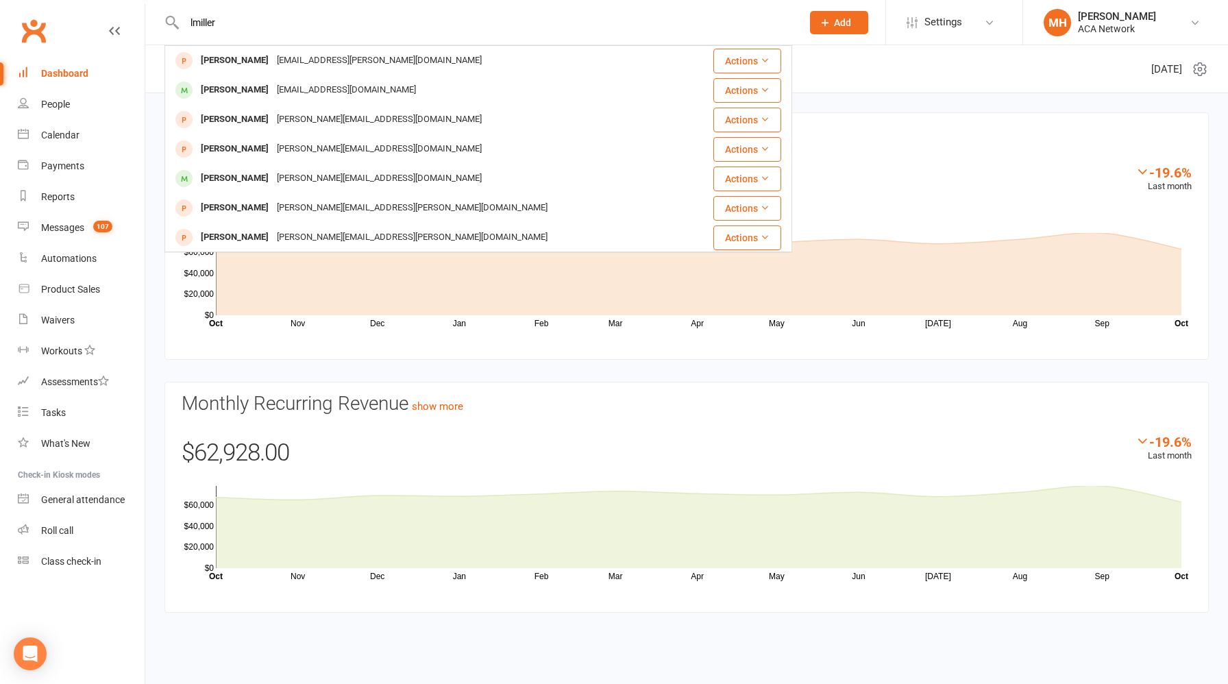 The height and width of the screenshot is (684, 1228). What do you see at coordinates (60, 135) in the screenshot?
I see `div: Calendar` at bounding box center [60, 135].